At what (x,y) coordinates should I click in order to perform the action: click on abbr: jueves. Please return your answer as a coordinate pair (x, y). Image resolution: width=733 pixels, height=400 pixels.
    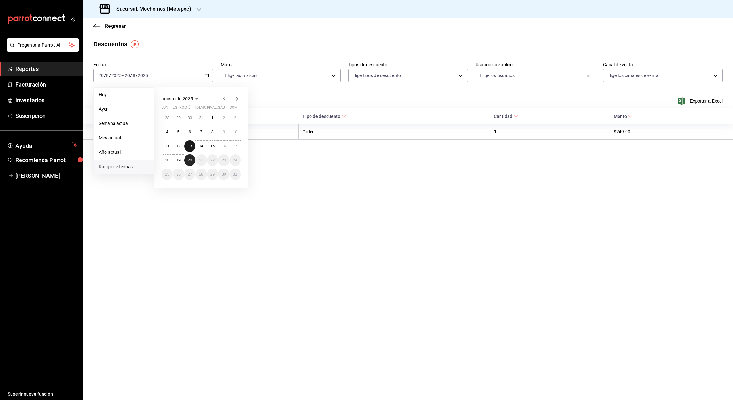
    Looking at the image, I should click on (214, 109).